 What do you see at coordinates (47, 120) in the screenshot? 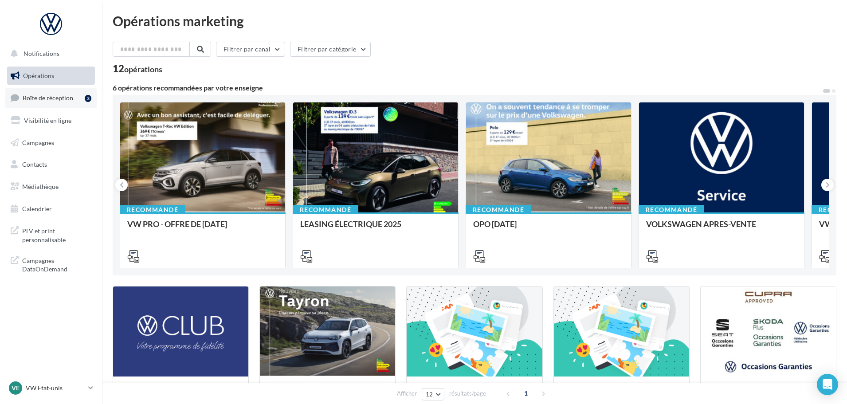
I see `span: Visibilité en ligne` at bounding box center [47, 120].